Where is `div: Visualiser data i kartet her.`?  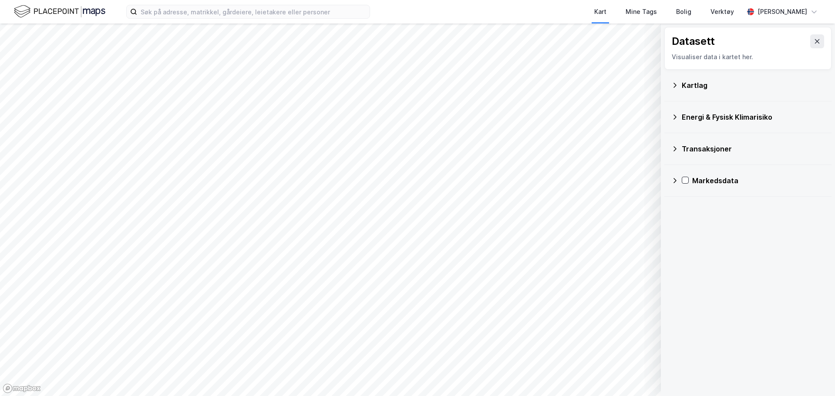 div: Visualiser data i kartet her. is located at coordinates (748, 57).